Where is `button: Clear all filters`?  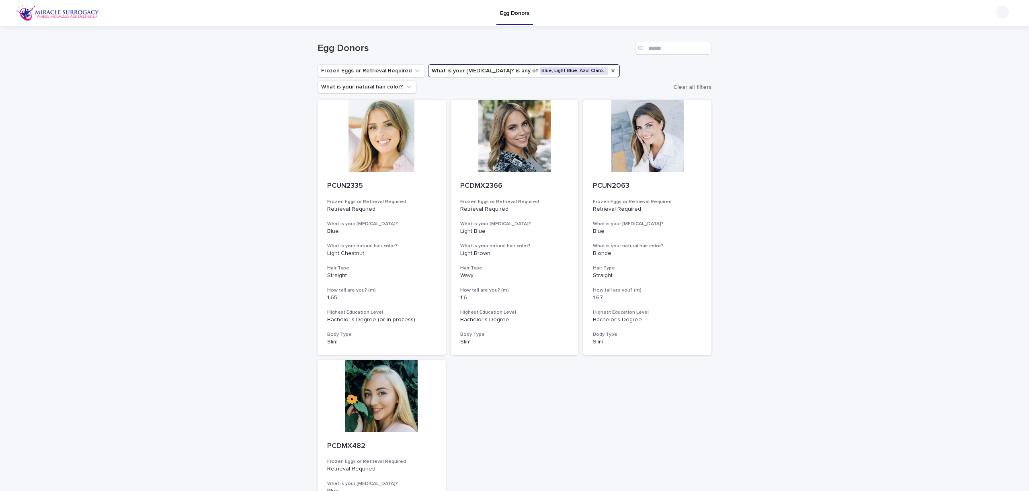 button: Clear all filters is located at coordinates (690, 87).